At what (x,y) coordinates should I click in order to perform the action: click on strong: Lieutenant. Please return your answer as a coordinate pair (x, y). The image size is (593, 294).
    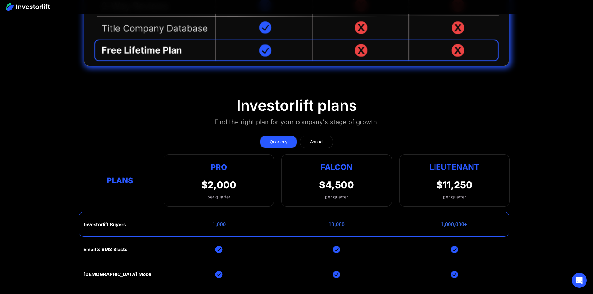
    Looking at the image, I should click on (454, 167).